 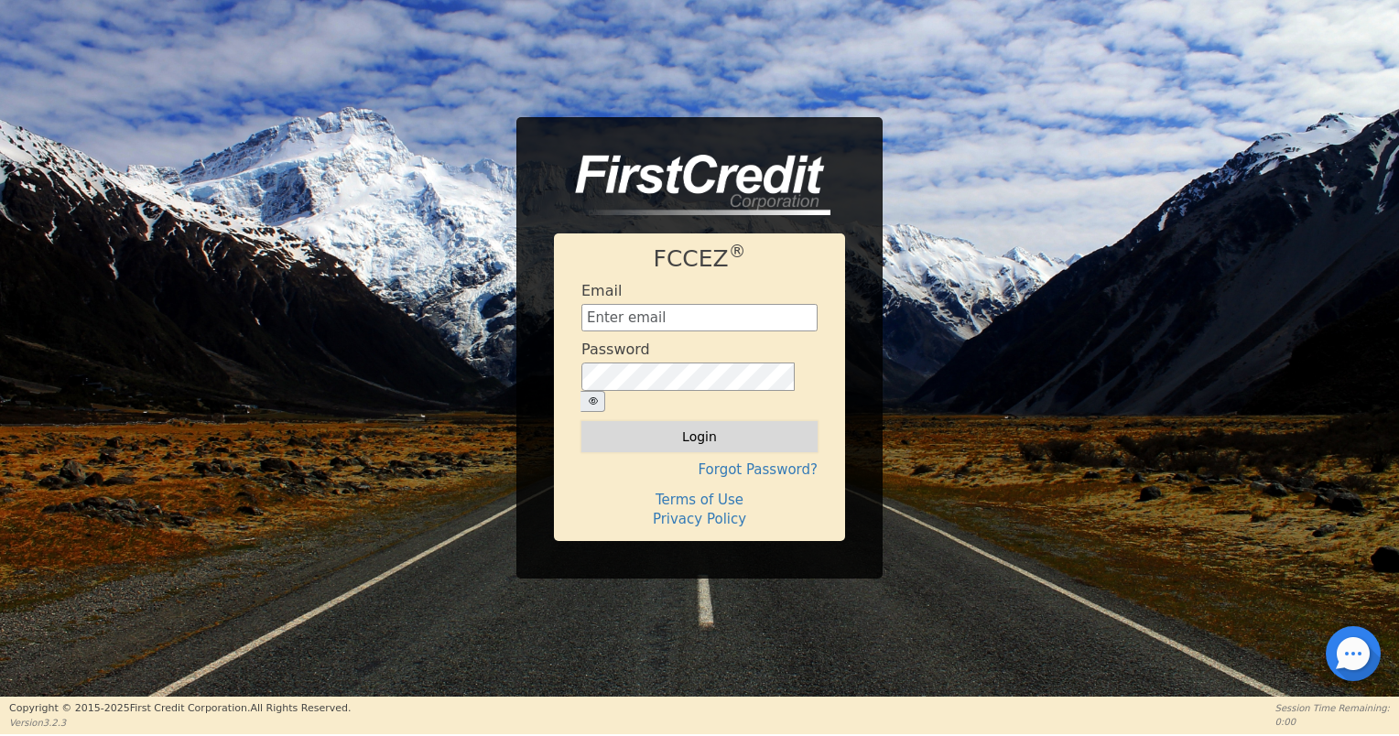 I want to click on p: Version 3.2.3, so click(x=179, y=722).